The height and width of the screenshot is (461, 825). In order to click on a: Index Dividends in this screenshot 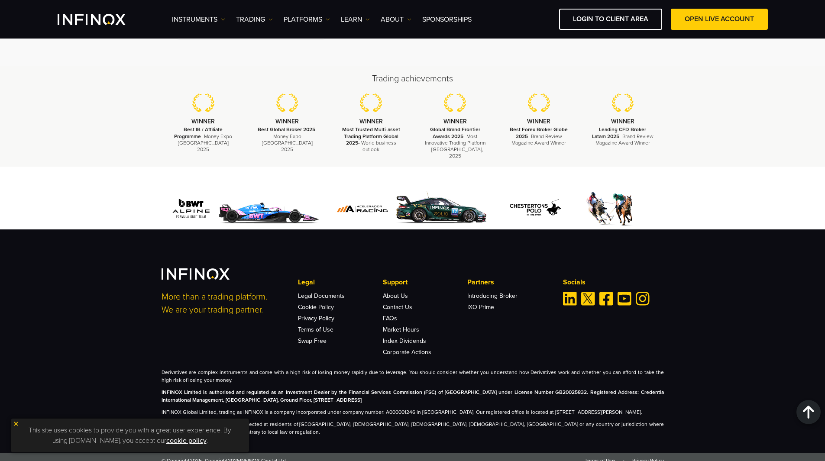, I will do `click(405, 341)`.